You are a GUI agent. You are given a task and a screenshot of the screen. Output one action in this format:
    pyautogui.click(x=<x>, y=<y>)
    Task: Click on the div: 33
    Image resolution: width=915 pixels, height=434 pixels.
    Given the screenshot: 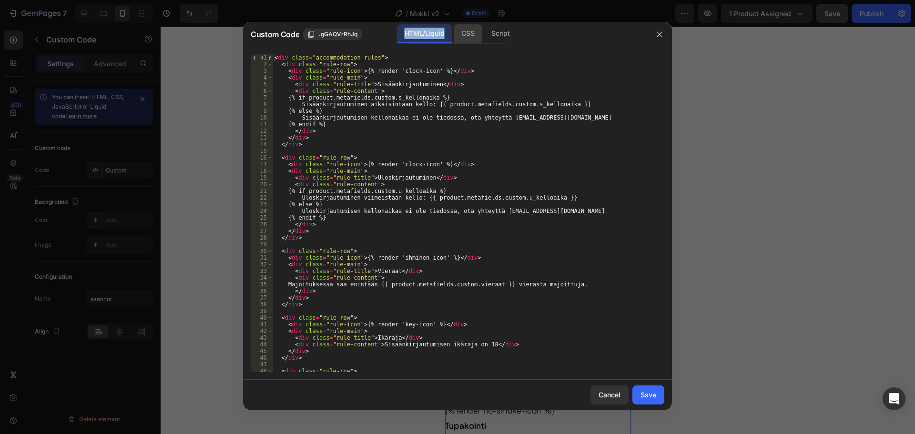 What is the action you would take?
    pyautogui.click(x=262, y=271)
    